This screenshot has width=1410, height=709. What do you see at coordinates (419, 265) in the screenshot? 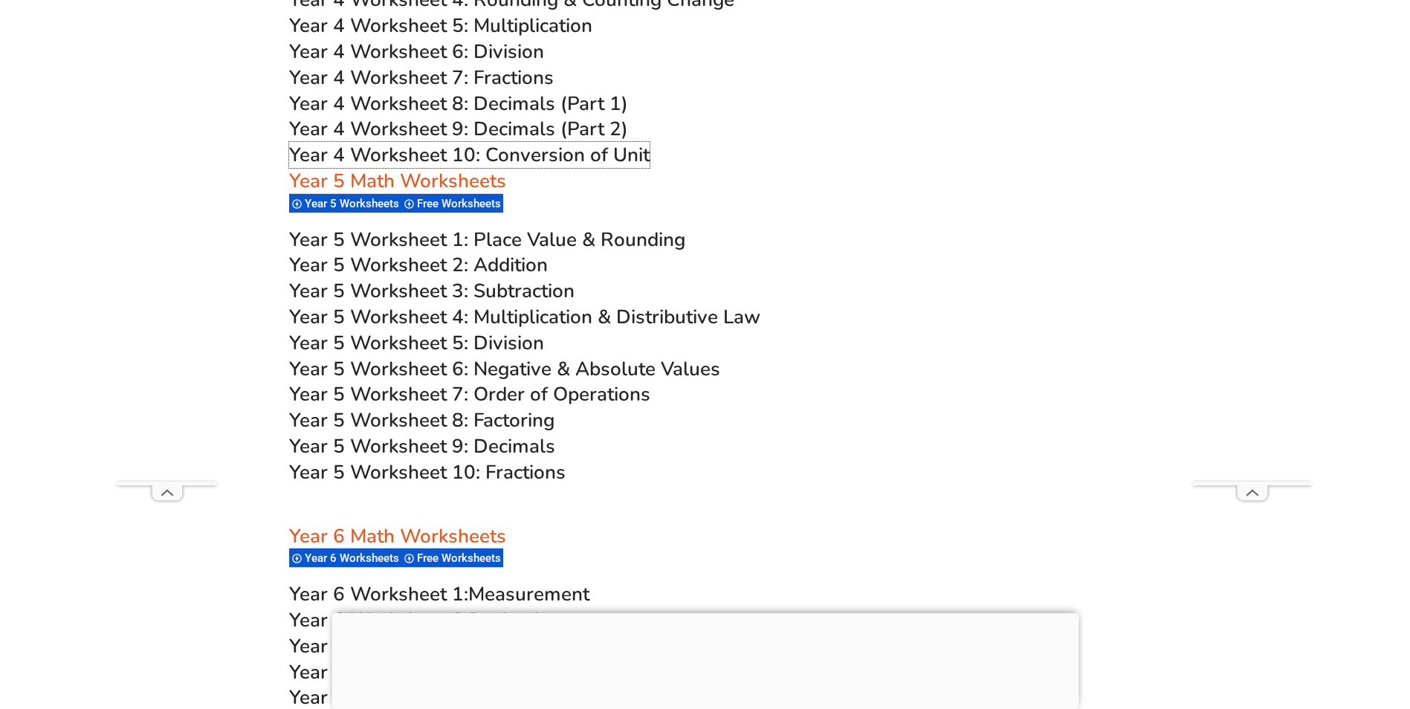
I see `span: Year 5 Worksheet 2: Addition` at bounding box center [419, 265].